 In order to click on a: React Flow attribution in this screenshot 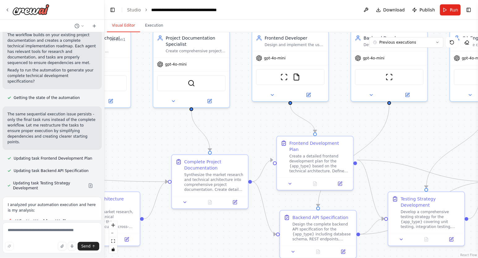, I will do `click(469, 255)`.